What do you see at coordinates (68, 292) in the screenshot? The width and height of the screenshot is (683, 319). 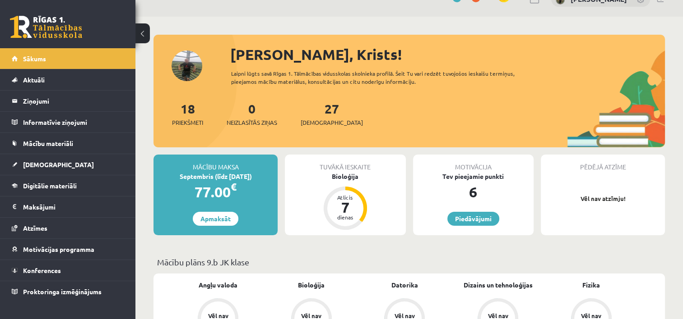 I see `a: Proktoringa izmēģinājums` at bounding box center [68, 292].